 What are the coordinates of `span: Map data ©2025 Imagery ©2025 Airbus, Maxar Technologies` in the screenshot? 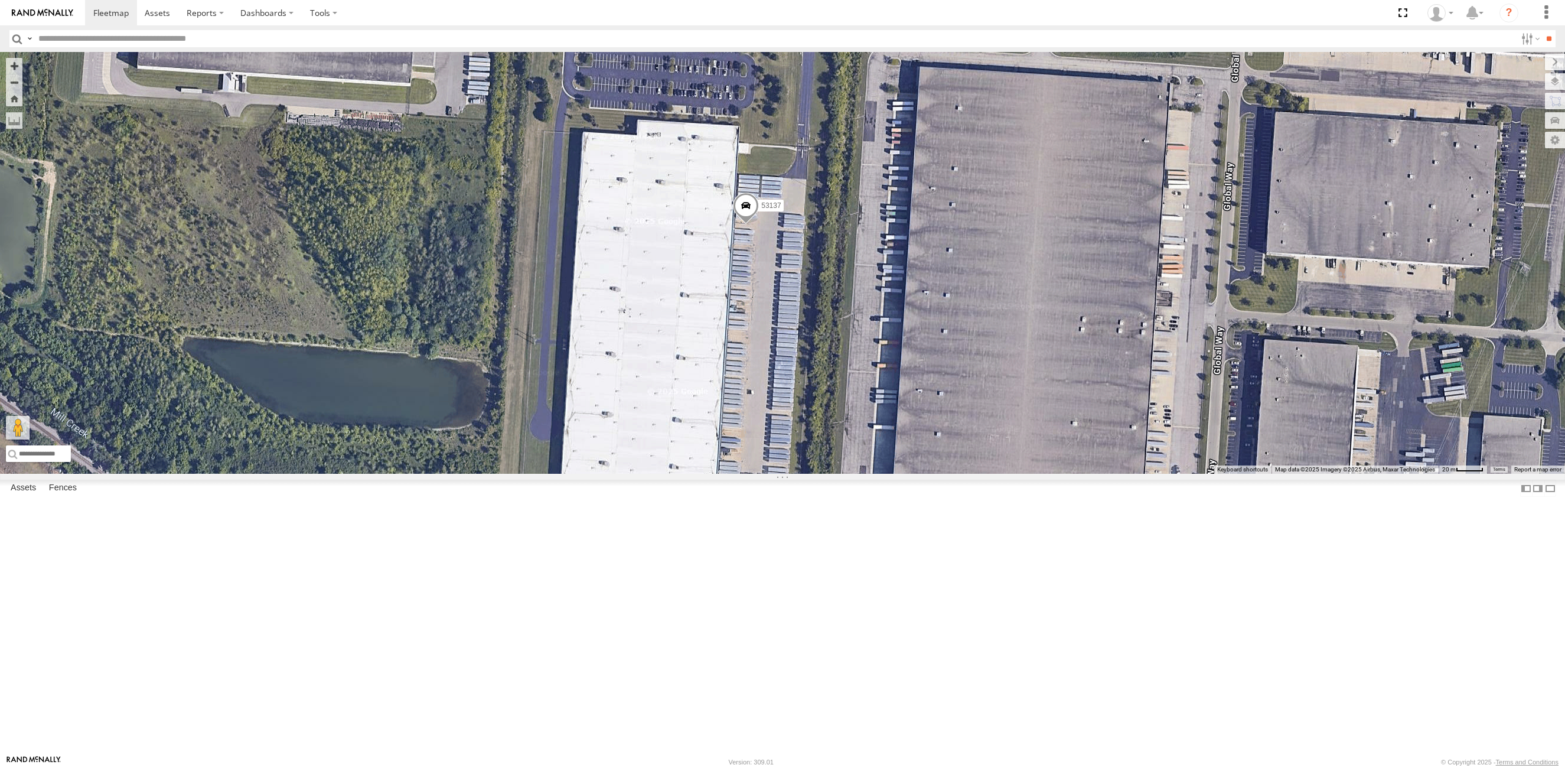 It's located at (1355, 469).